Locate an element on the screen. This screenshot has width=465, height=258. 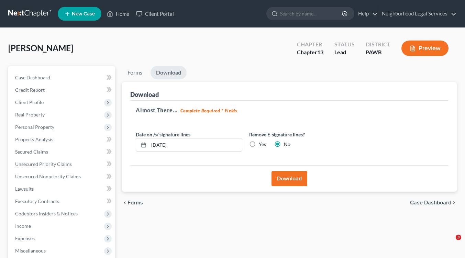
span: Real Property is located at coordinates (30, 114).